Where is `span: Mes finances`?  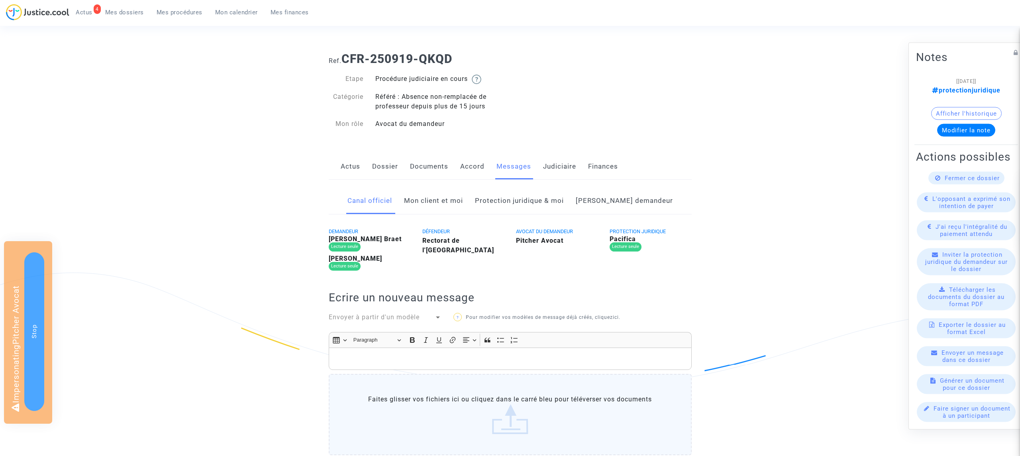 span: Mes finances is located at coordinates (290, 12).